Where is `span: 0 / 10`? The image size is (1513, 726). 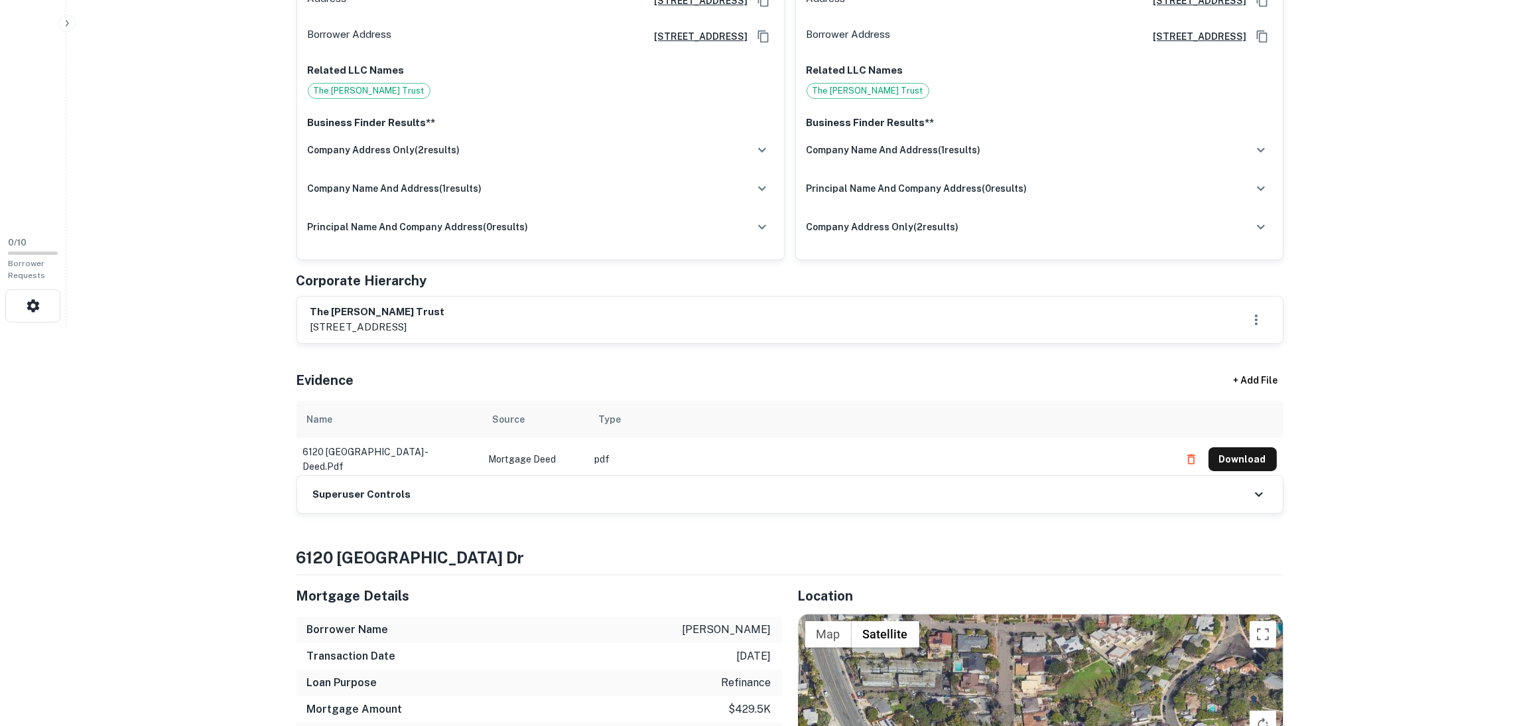 span: 0 / 10 is located at coordinates (17, 242).